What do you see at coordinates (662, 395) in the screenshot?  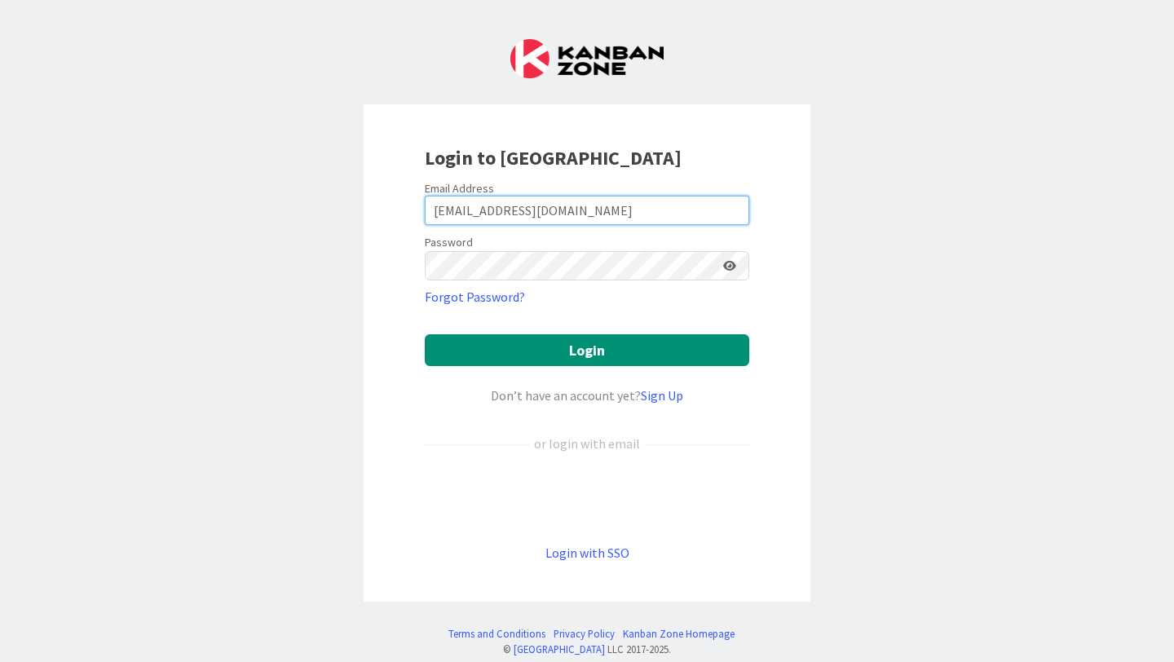 I see `a: Sign Up` at bounding box center [662, 395].